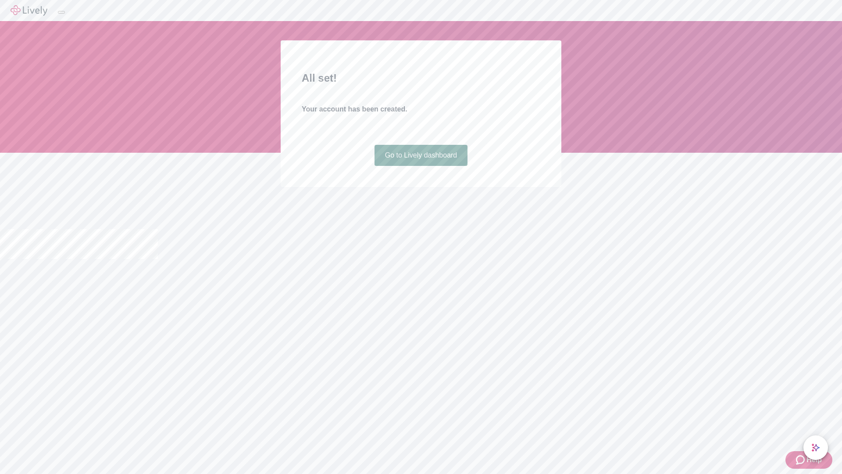 The width and height of the screenshot is (842, 474). Describe the element at coordinates (814, 460) in the screenshot. I see `span: Help` at that location.